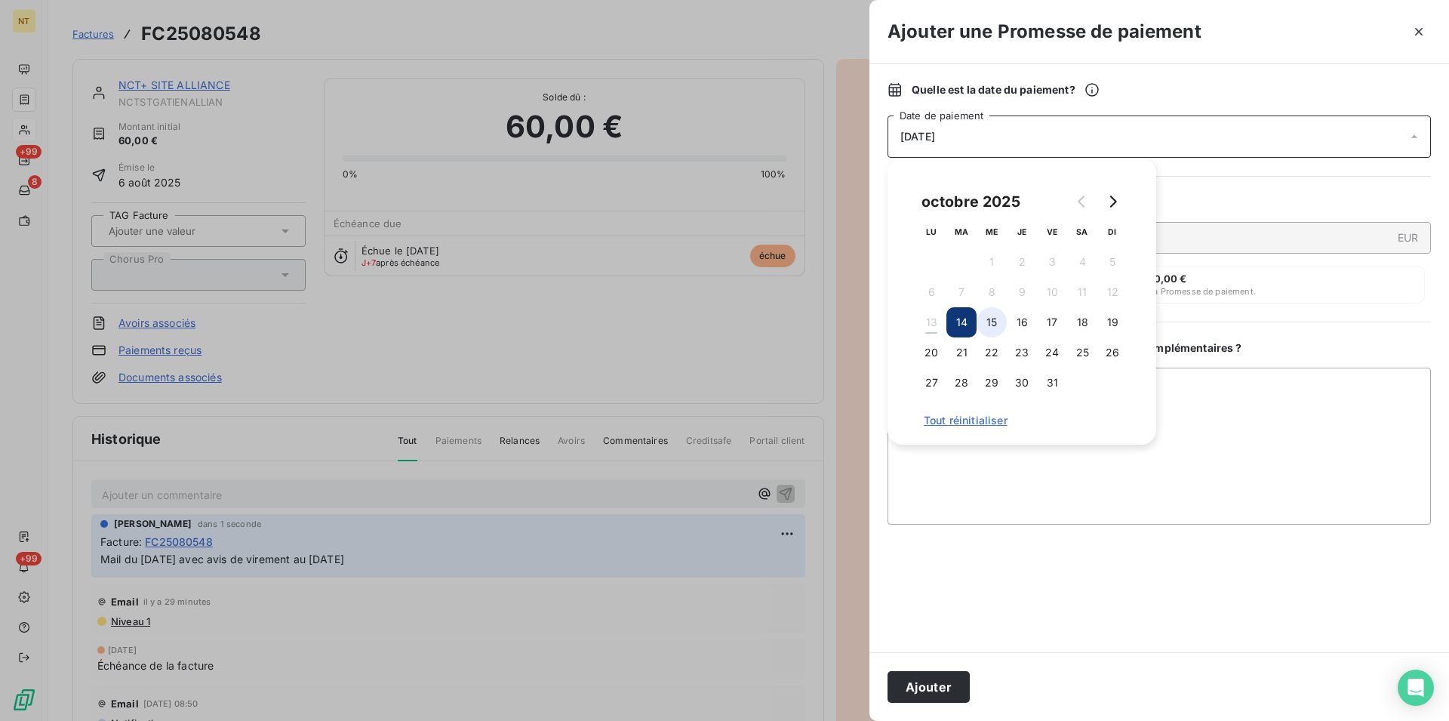  Describe the element at coordinates (1082, 292) in the screenshot. I see `button: 11` at that location.